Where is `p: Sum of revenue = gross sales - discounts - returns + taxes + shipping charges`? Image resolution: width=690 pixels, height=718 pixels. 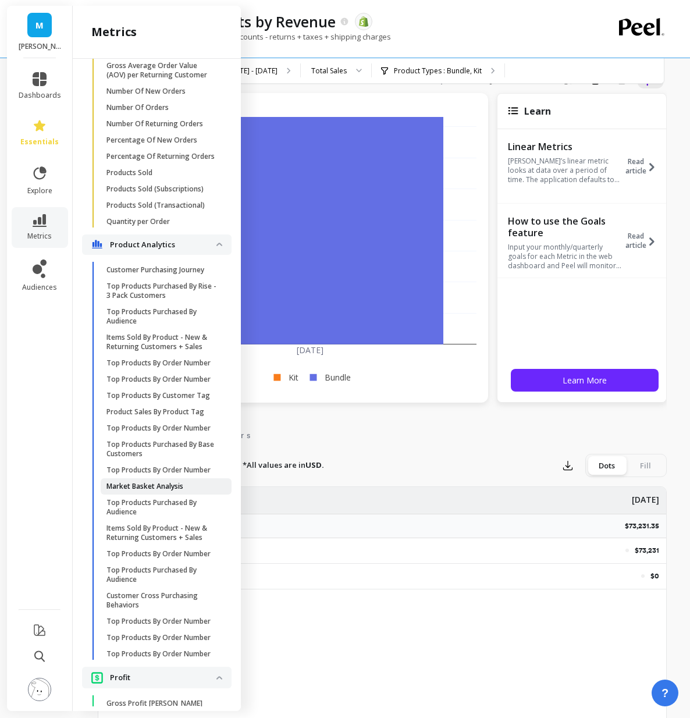 p: Sum of revenue = gross sales - discounts - returns + taxes + shipping charges is located at coordinates (244, 37).